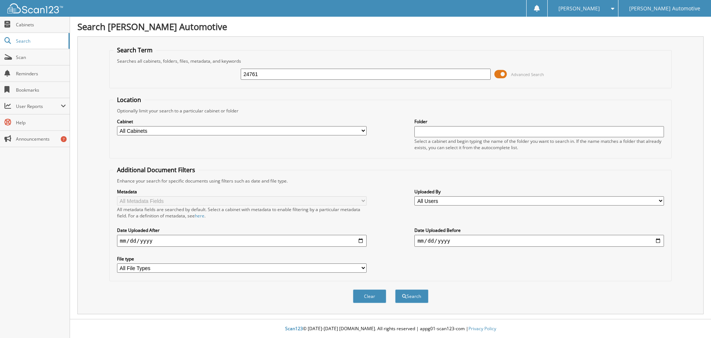 The image size is (711, 338). I want to click on span: Announcements, so click(41, 139).